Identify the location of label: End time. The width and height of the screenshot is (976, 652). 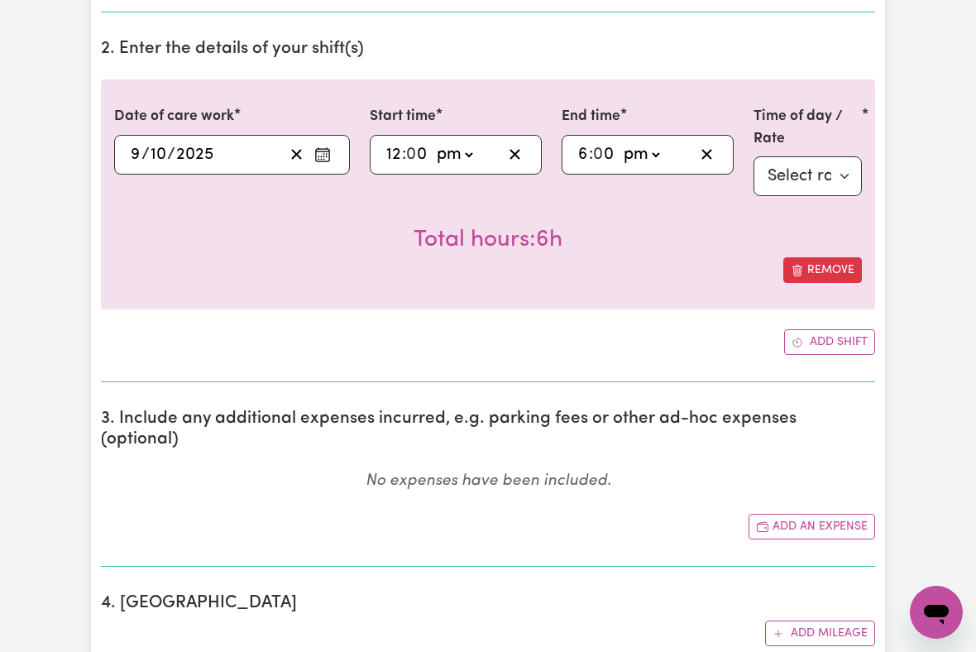
(591, 117).